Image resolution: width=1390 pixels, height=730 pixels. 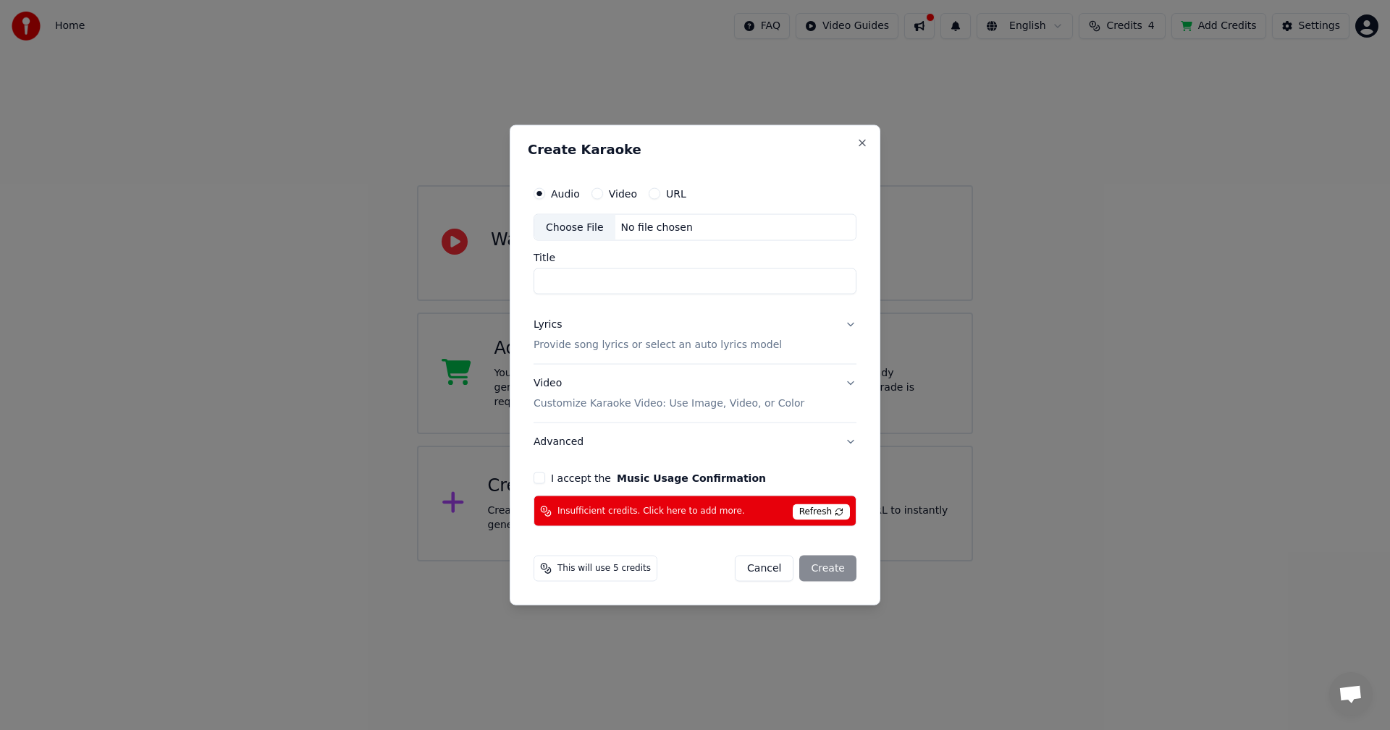 What do you see at coordinates (575, 227) in the screenshot?
I see `div: Choose File` at bounding box center [575, 227].